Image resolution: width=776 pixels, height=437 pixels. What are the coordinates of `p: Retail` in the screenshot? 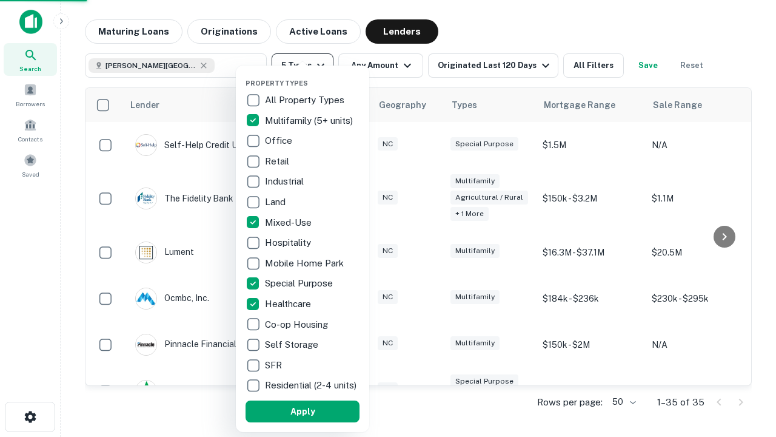 It's located at (278, 161).